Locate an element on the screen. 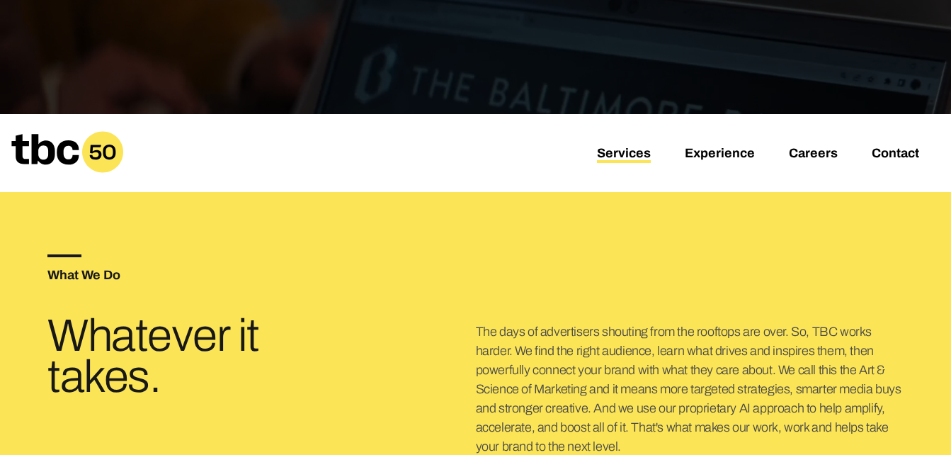 The height and width of the screenshot is (455, 951). h5: What We Do is located at coordinates (261, 275).